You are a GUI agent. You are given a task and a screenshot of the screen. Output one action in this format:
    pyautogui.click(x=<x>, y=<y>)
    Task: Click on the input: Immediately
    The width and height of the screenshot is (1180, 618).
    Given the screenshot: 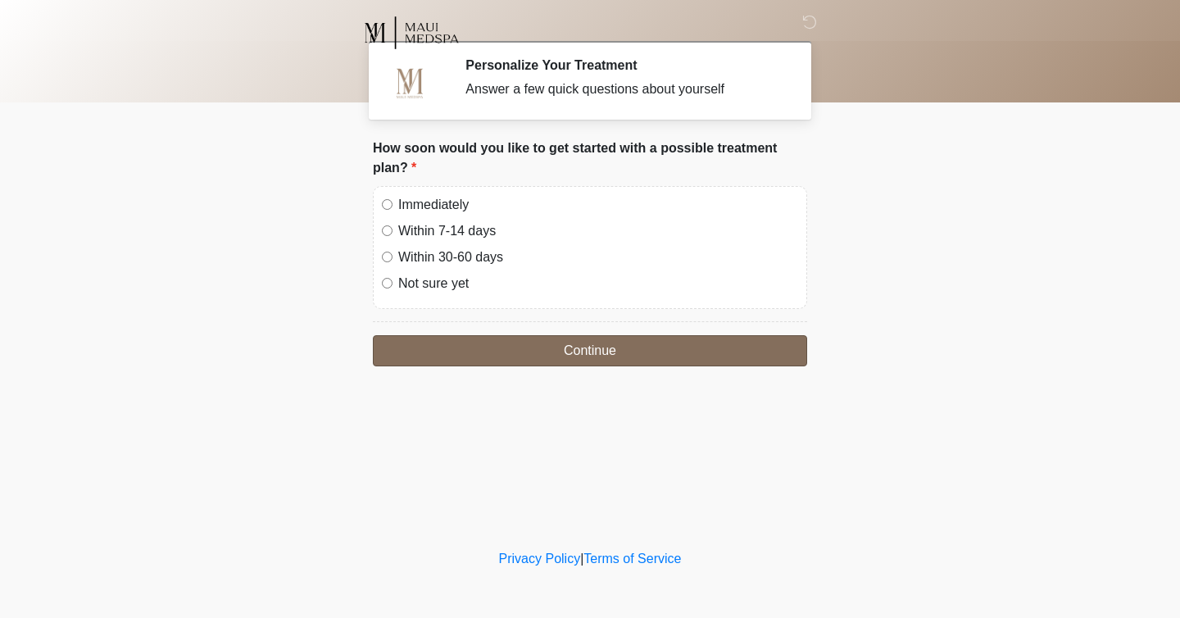 What is the action you would take?
    pyautogui.click(x=387, y=204)
    